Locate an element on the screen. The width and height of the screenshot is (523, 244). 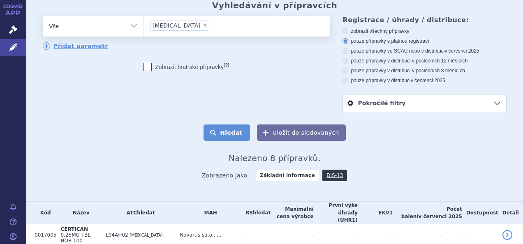
label: pouze přípravky v distribuci v posledních 12 měsících is located at coordinates (424, 61).